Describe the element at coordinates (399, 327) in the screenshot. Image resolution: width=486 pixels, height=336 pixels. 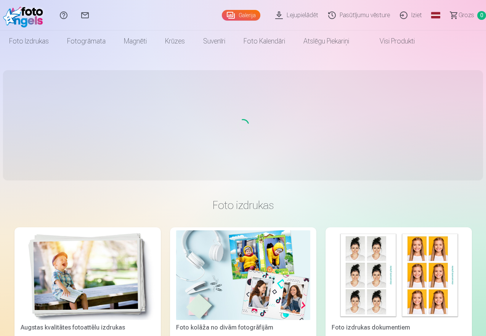
I see `div: Foto izdrukas dokumentiem` at that location.